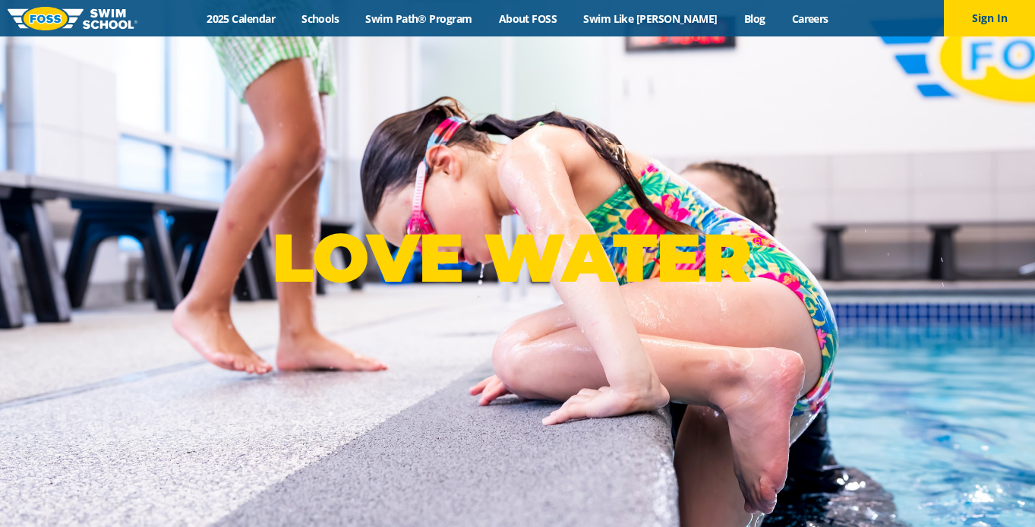 The height and width of the screenshot is (527, 1035). Describe the element at coordinates (321, 18) in the screenshot. I see `a: Schools` at that location.